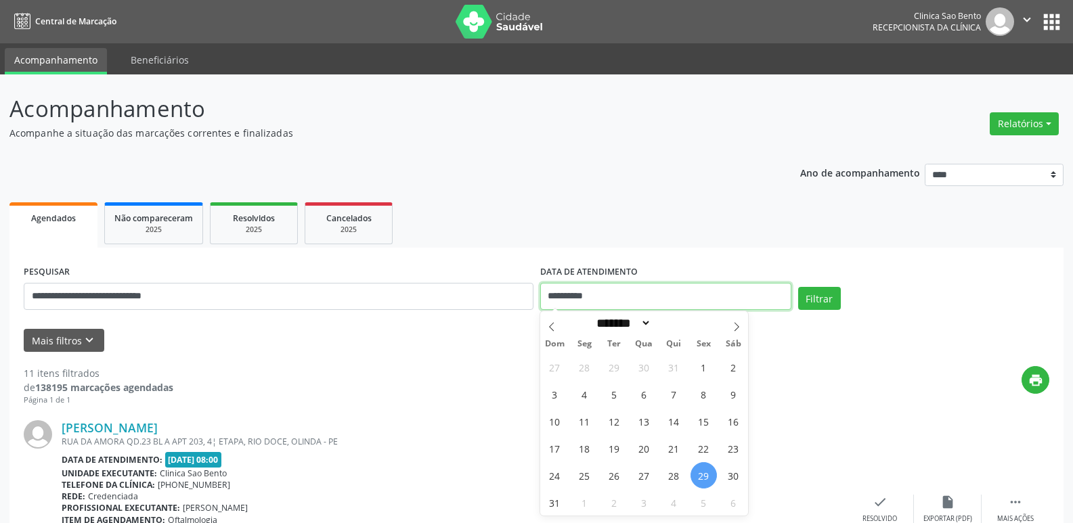 This screenshot has width=1073, height=523. What do you see at coordinates (644, 367) in the screenshot?
I see `span: Julho 30, 2025` at bounding box center [644, 367].